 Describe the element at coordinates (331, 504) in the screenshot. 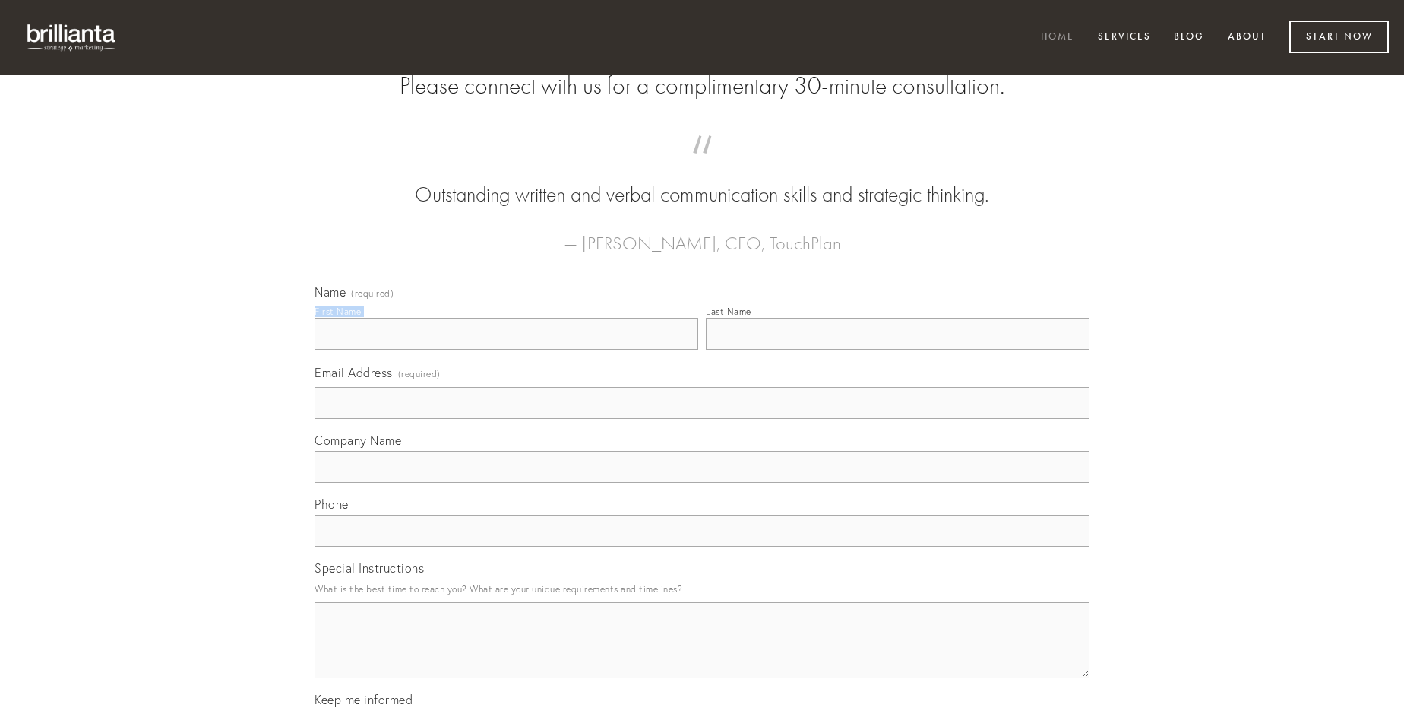

I see `span: Phone` at that location.